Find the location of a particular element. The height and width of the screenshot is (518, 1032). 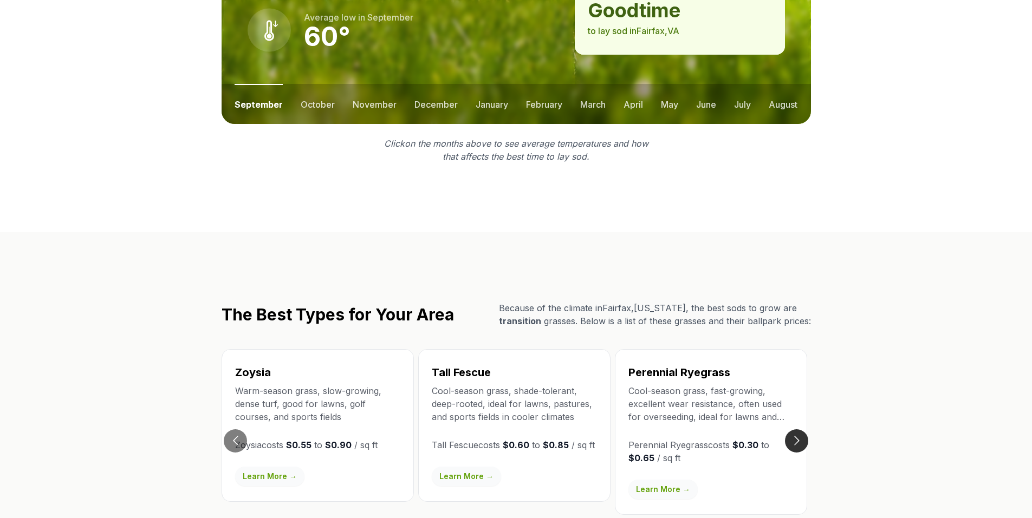

p: Tall Fescue costs to / sq ft is located at coordinates (514, 445).